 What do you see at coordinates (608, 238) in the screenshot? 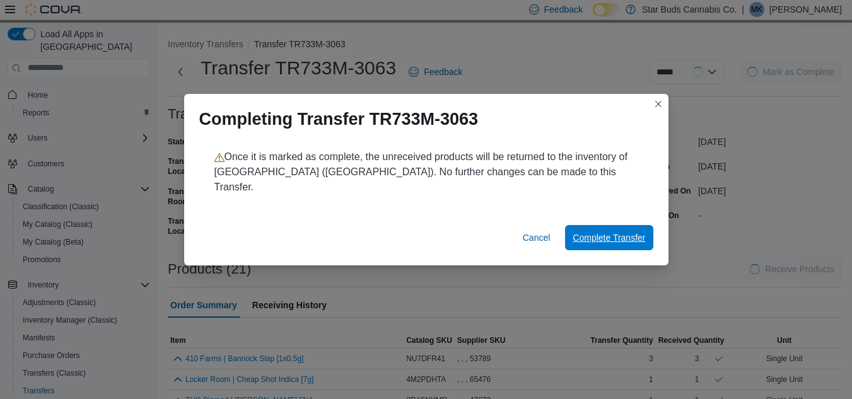
I see `span: Complete Transfer` at bounding box center [608, 238].